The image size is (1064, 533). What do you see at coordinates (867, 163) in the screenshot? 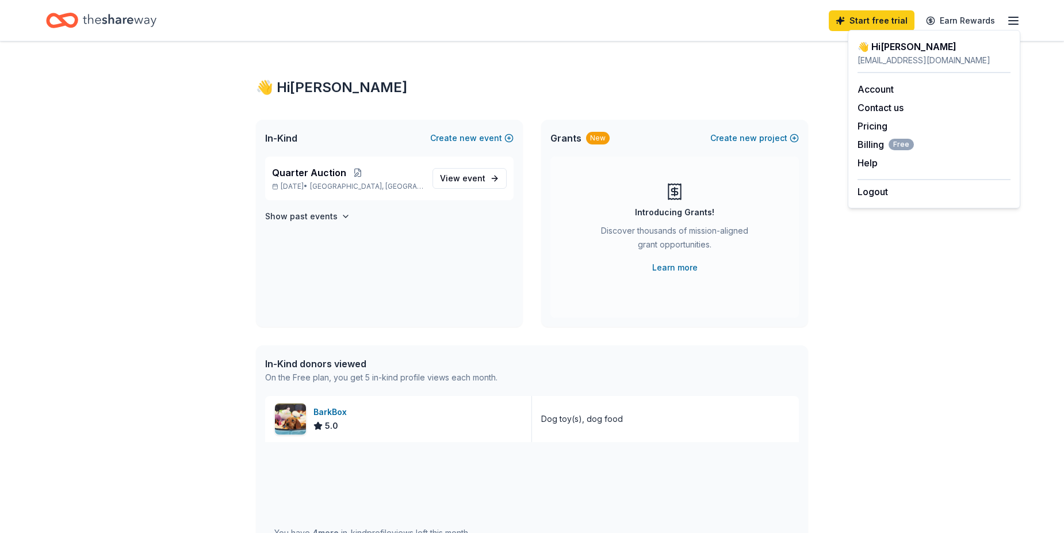
I see `button: Help` at bounding box center [867, 163].